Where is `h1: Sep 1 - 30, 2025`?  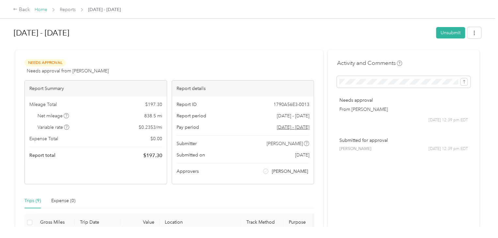 h1: Sep 1 - 30, 2025 is located at coordinates (223, 33).